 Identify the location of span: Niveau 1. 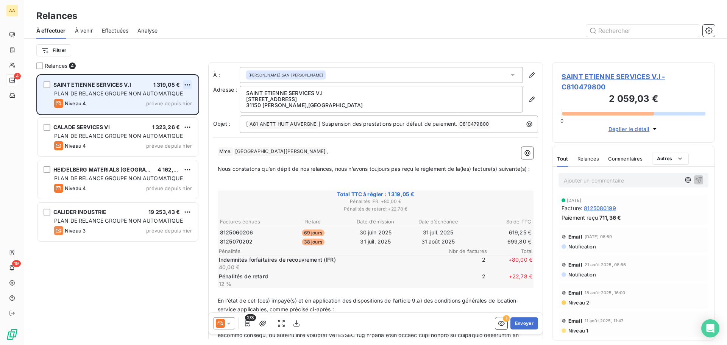
(578, 330).